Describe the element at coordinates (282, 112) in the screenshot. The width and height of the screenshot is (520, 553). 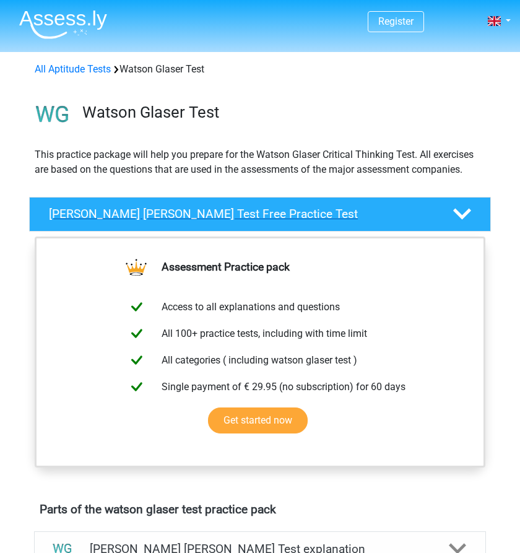
I see `h3: Watson Glaser Test` at that location.